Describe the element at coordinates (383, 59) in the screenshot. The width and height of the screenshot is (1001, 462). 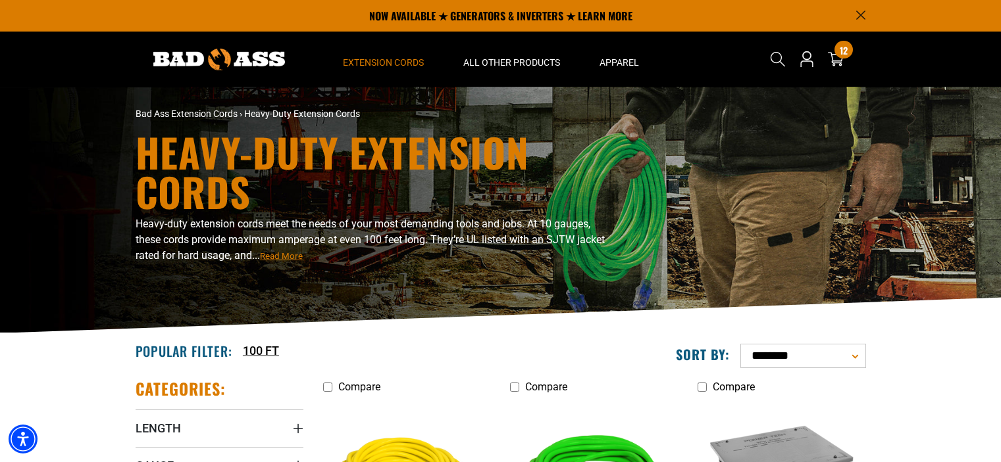
I see `summary: Extension Cords` at that location.